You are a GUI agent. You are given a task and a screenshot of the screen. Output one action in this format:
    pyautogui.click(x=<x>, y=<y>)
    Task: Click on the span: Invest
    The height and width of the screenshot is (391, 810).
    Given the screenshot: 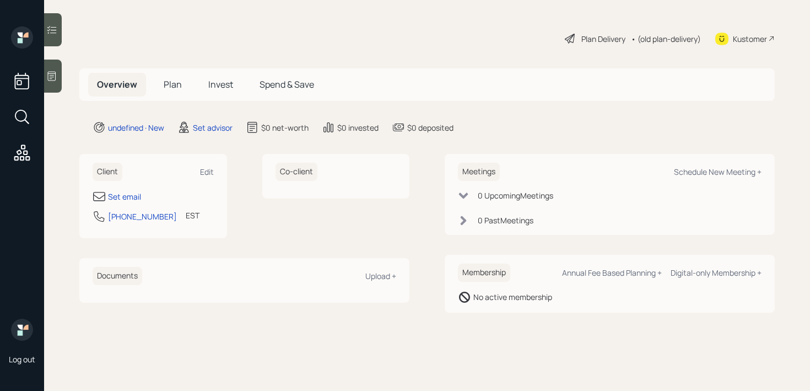 What is the action you would take?
    pyautogui.click(x=220, y=84)
    